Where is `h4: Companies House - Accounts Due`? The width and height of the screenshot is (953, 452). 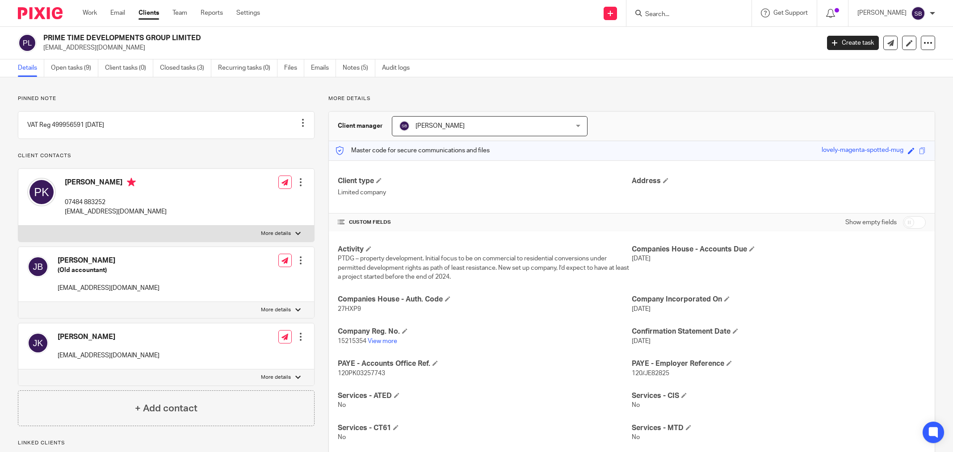
h4: Companies House - Accounts Due is located at coordinates (779, 249).